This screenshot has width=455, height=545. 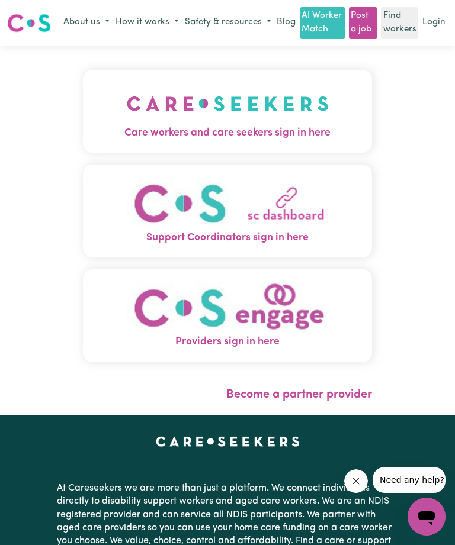 What do you see at coordinates (227, 316) in the screenshot?
I see `button: Providers sign in here` at bounding box center [227, 316].